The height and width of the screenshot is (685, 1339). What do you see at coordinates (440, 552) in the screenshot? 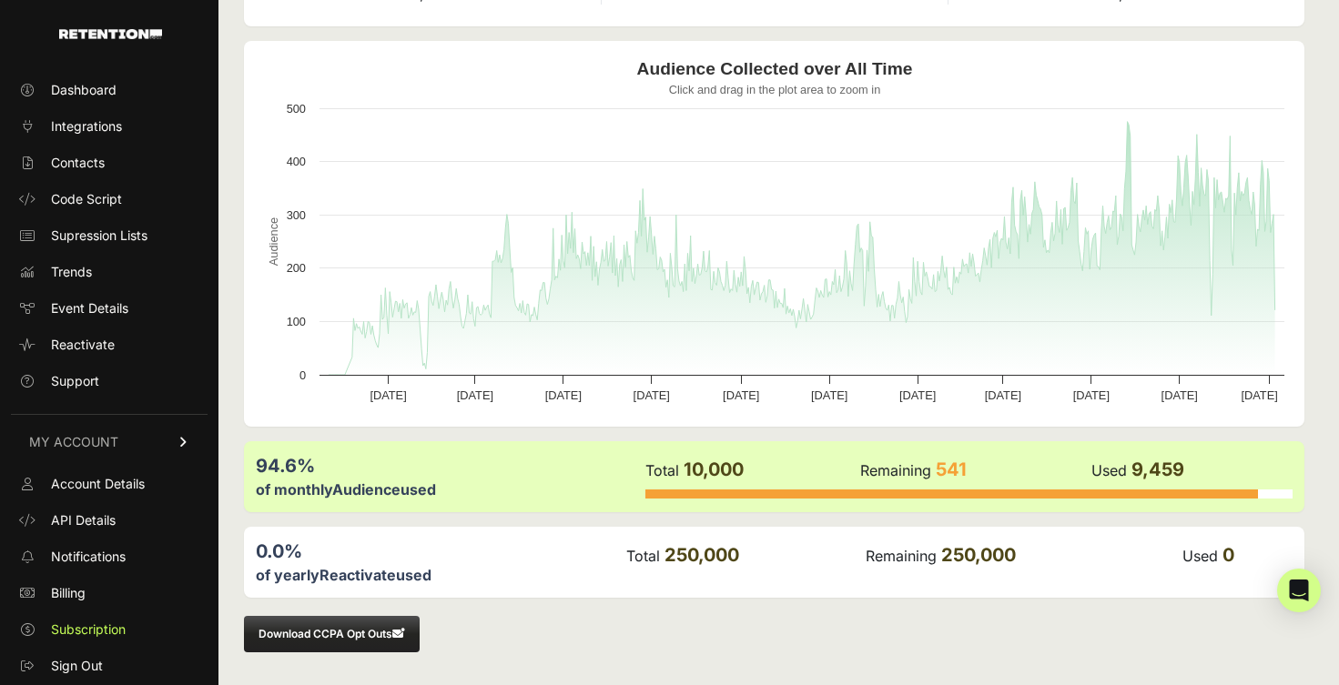
I see `div: 0.0%` at bounding box center [440, 552].